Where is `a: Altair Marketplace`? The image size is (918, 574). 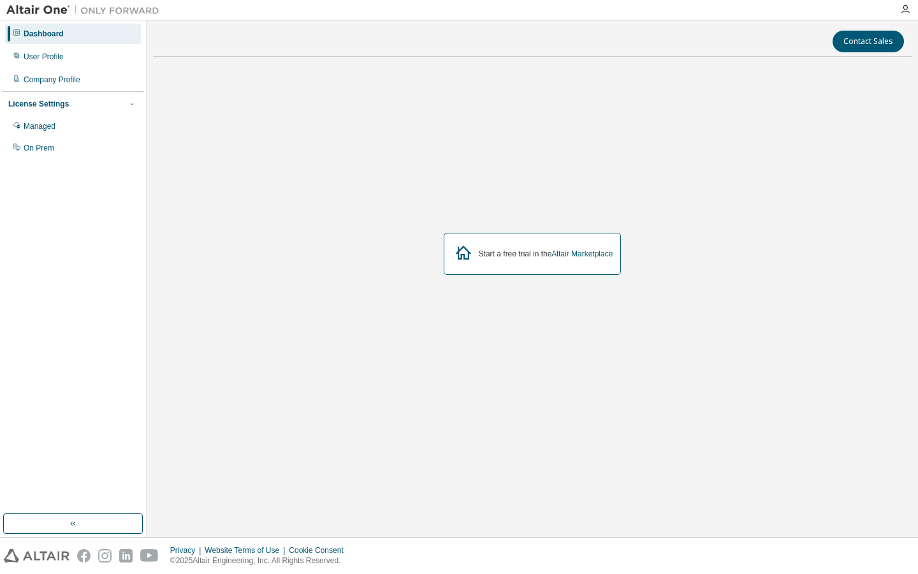 a: Altair Marketplace is located at coordinates (582, 254).